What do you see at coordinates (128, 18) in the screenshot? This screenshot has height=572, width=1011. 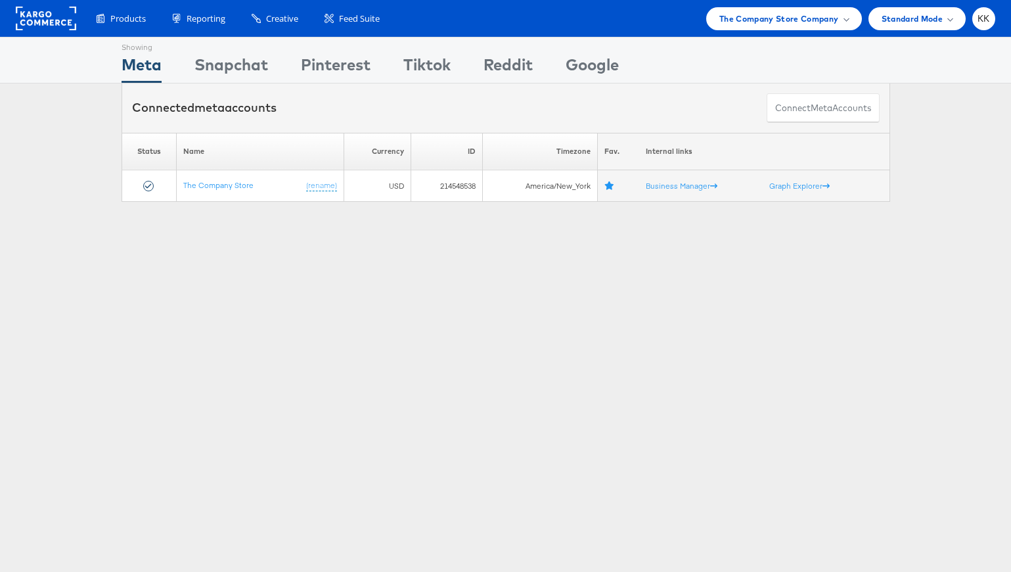 I see `span: Products` at bounding box center [128, 18].